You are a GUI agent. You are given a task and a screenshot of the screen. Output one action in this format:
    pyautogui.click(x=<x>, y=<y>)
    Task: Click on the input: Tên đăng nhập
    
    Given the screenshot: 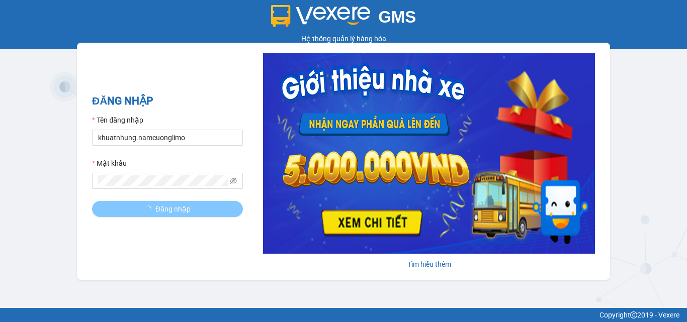 What is the action you would take?
    pyautogui.click(x=167, y=138)
    